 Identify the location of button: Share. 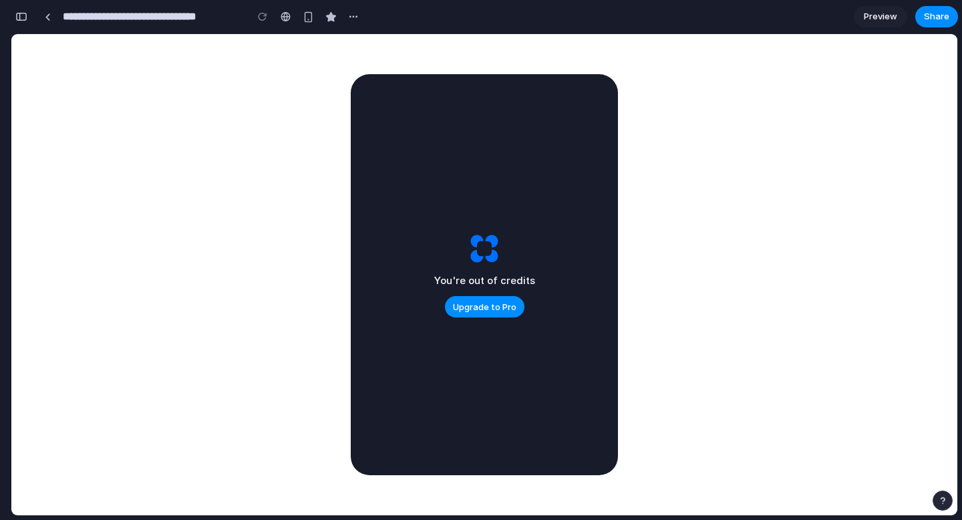
(937, 17).